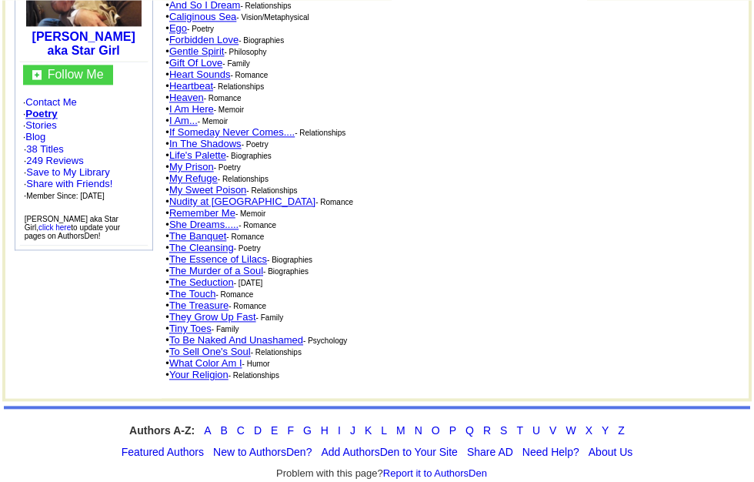 Image resolution: width=754 pixels, height=482 pixels. What do you see at coordinates (536, 430) in the screenshot?
I see `a: U` at bounding box center [536, 430].